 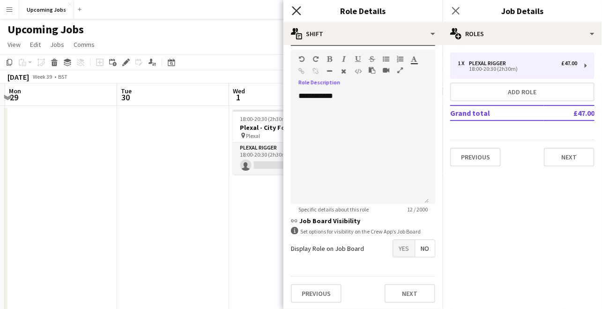 What do you see at coordinates (14, 44) in the screenshot?
I see `a: View` at bounding box center [14, 44].